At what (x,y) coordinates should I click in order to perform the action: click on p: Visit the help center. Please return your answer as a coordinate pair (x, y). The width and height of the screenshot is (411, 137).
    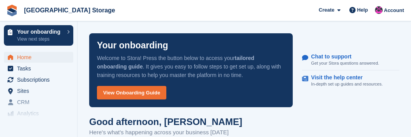
    Looking at the image, I should click on (344, 78).